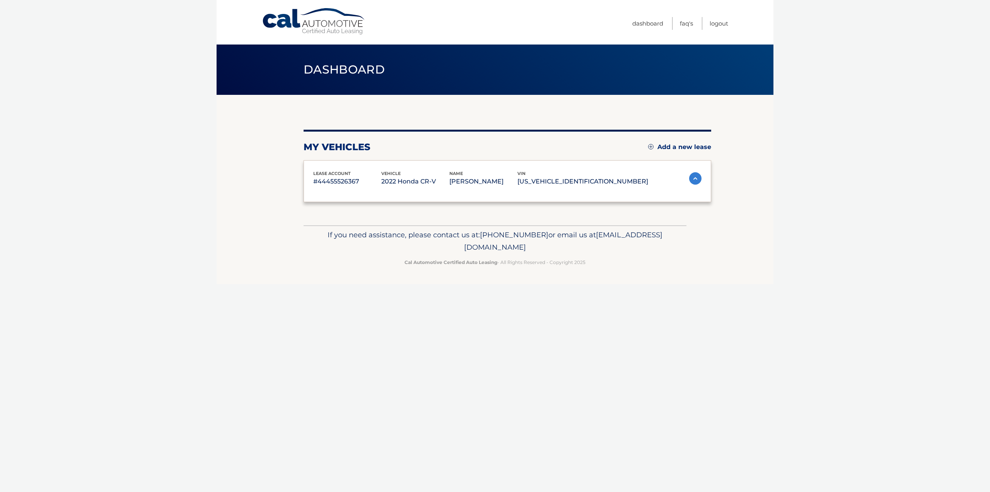  I want to click on h2: my vehicles, so click(337, 147).